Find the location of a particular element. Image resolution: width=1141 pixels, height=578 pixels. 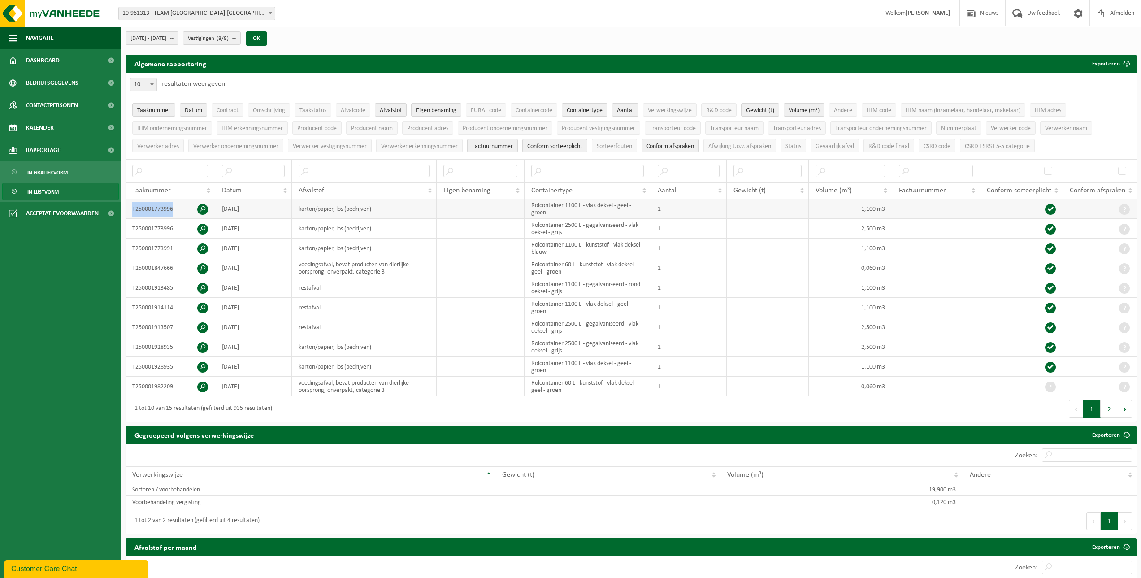

button: Vestigingen(8/8) is located at coordinates (212, 38).